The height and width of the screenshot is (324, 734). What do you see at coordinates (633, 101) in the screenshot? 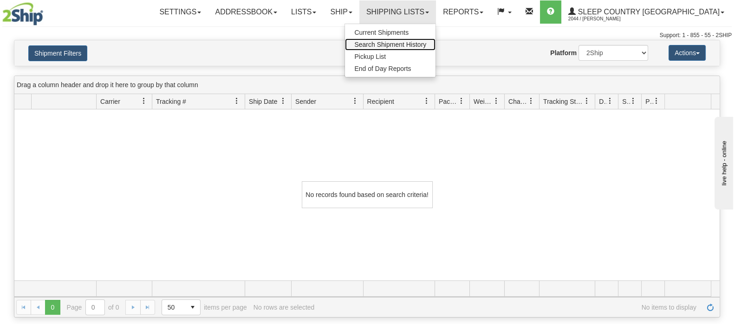
I see `a: Shipment Issues filter column settings` at bounding box center [633, 101].